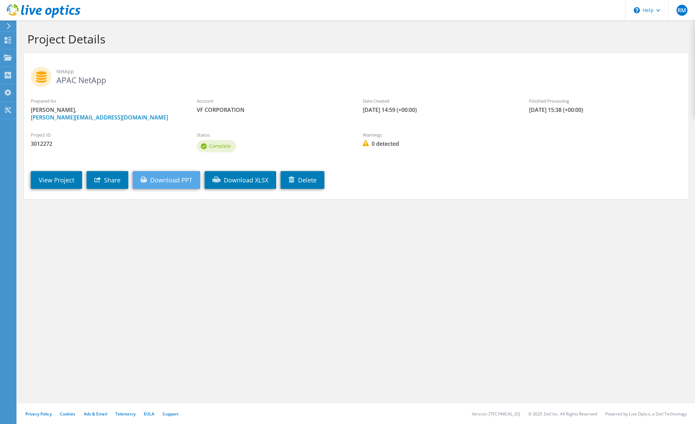 The width and height of the screenshot is (695, 424). I want to click on label: Prepared for, so click(107, 101).